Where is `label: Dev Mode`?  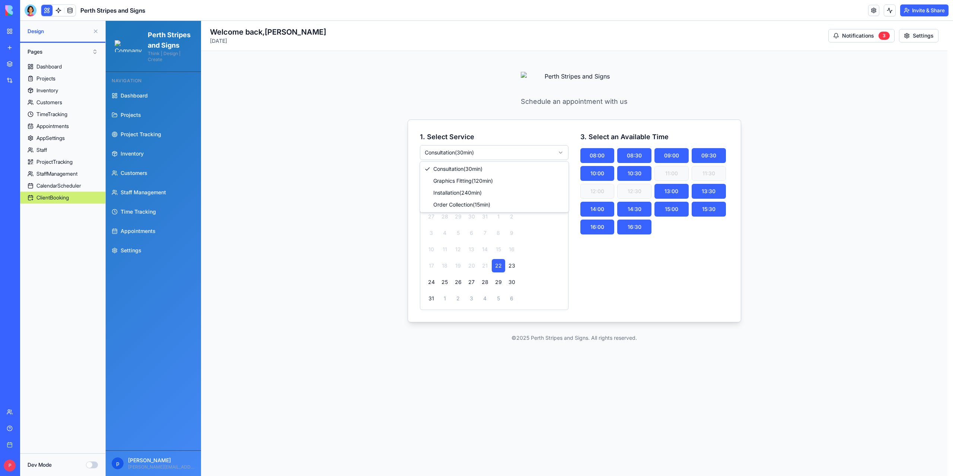
label: Dev Mode is located at coordinates (39, 465).